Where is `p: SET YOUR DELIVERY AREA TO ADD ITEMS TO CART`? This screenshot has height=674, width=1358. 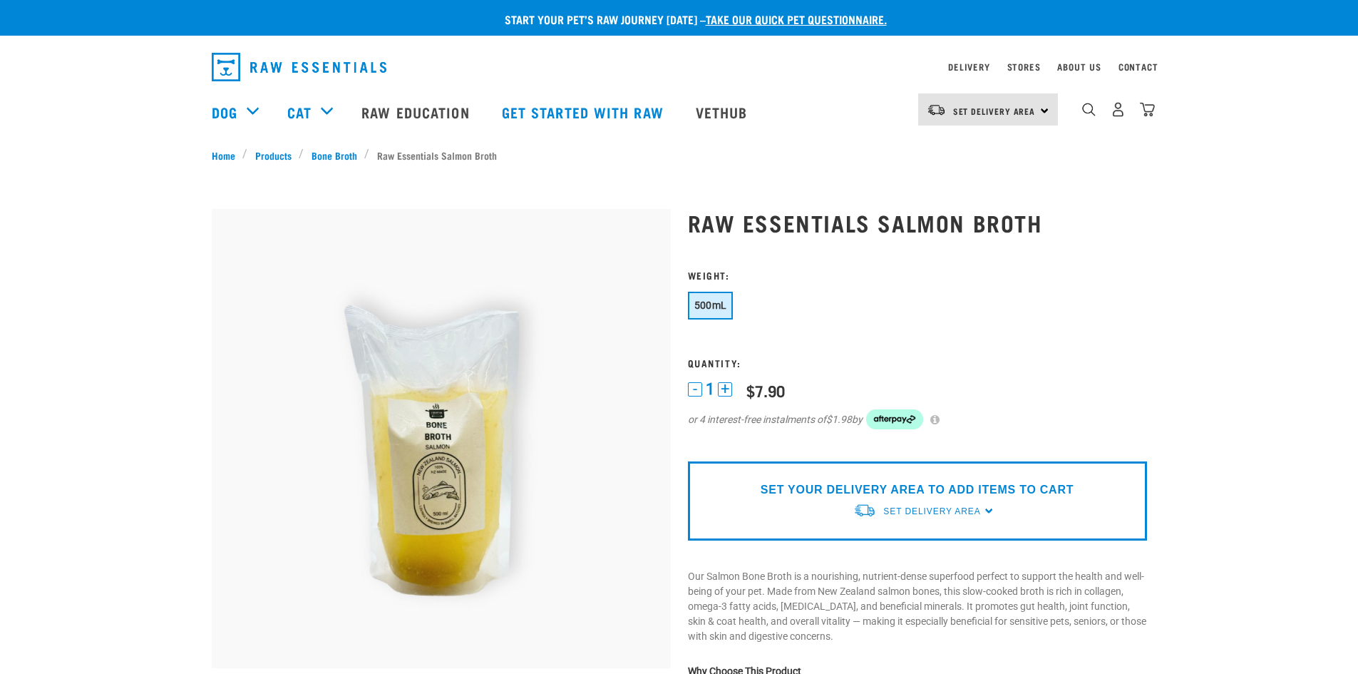 p: SET YOUR DELIVERY AREA TO ADD ITEMS TO CART is located at coordinates (917, 490).